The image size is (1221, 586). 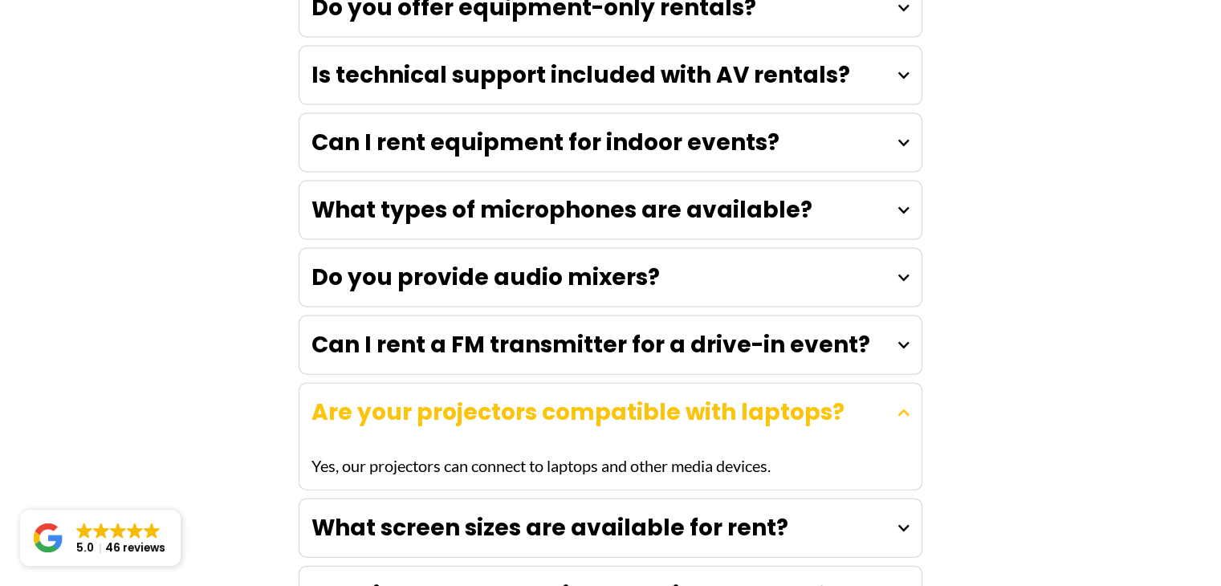 What do you see at coordinates (562, 210) in the screenshot?
I see `strong: What types of microphones are available?` at bounding box center [562, 210].